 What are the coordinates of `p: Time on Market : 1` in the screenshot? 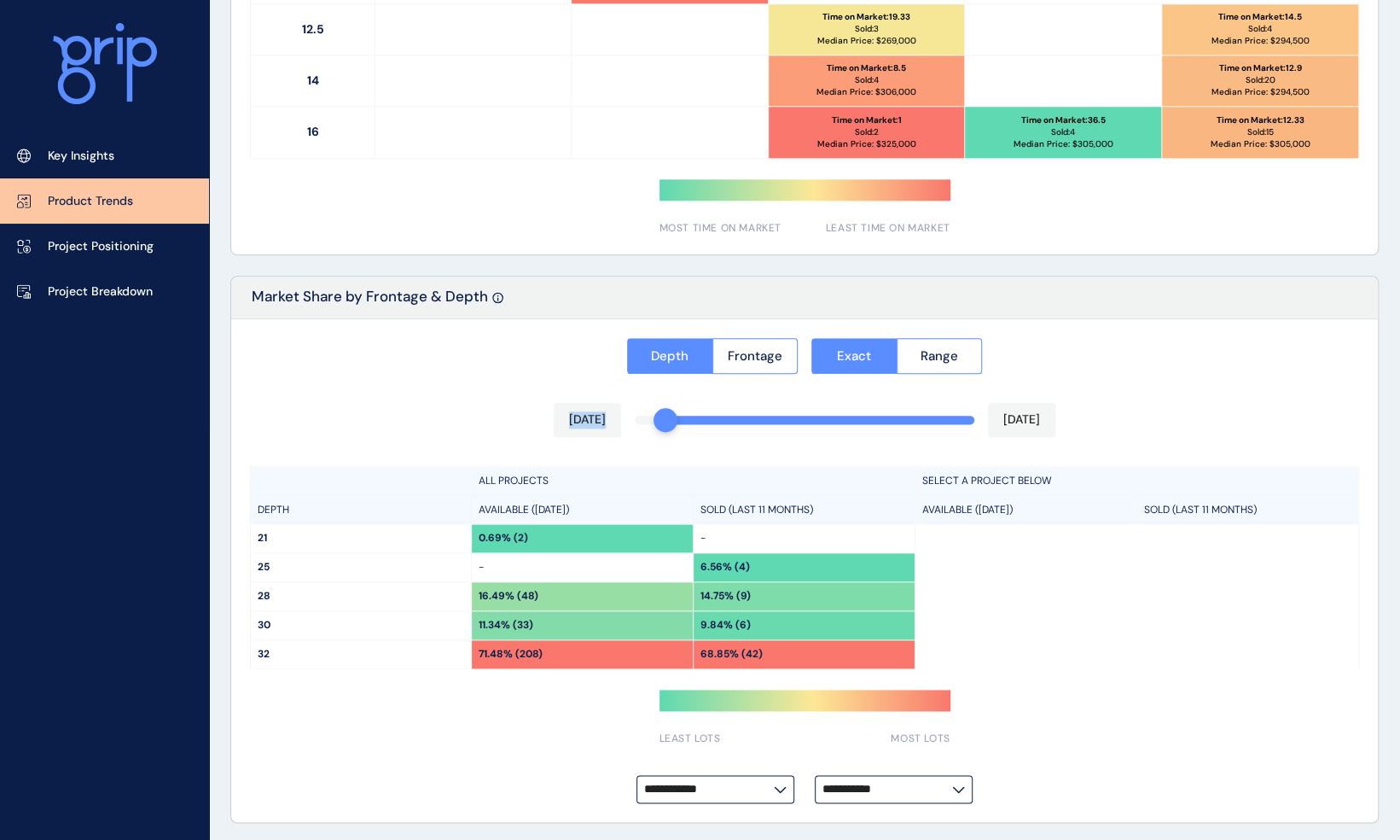 It's located at (866, 121).